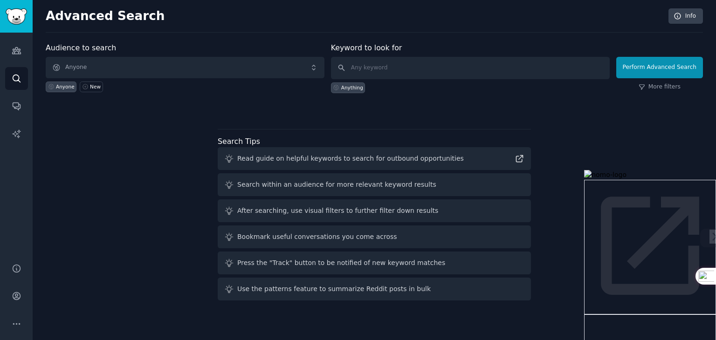 The height and width of the screenshot is (340, 716). I want to click on div: Read guide on helpful keywords to search for outbound opportunities, so click(351, 159).